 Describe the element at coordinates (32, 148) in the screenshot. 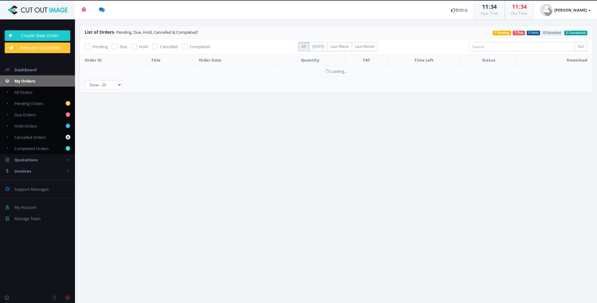

I see `span: Completed Orders` at that location.